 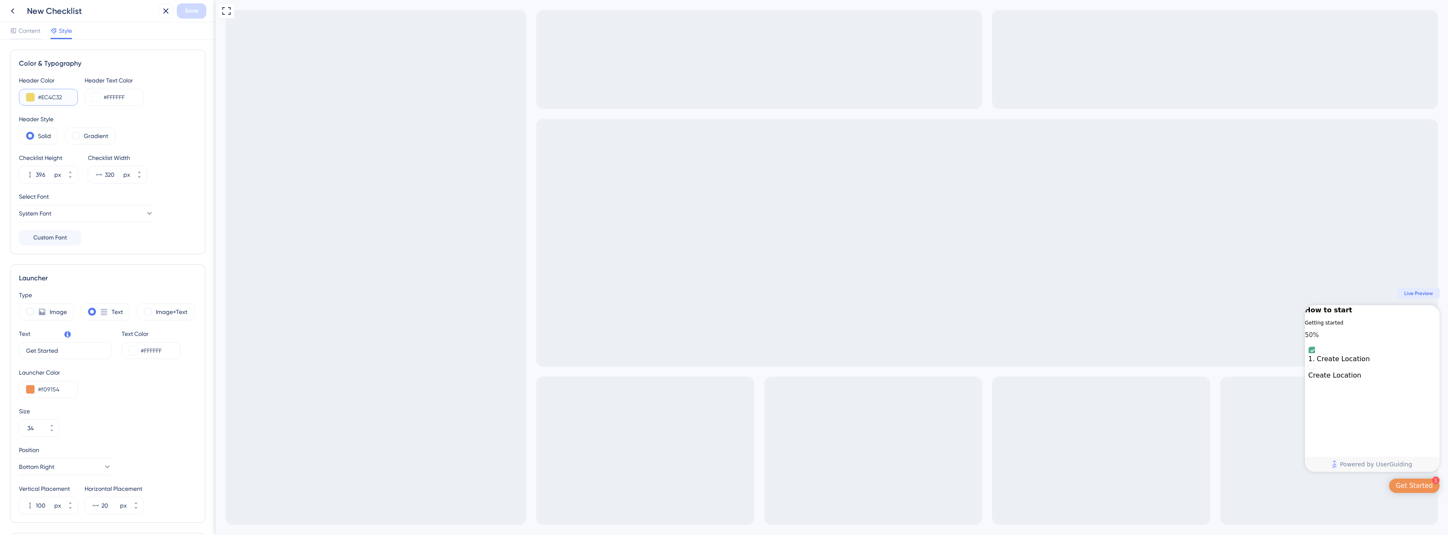 What do you see at coordinates (65, 351) in the screenshot?
I see `input: Get Started` at bounding box center [65, 351].